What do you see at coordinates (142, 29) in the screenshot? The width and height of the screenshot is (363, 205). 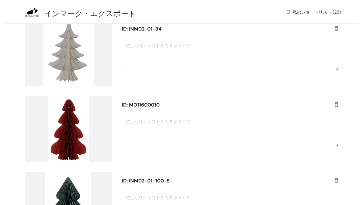 I see `font: ID: INM02-01-34` at bounding box center [142, 29].